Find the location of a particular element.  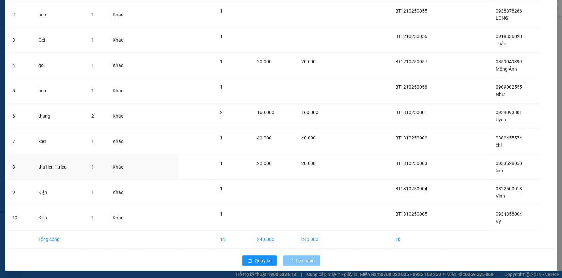

span: rollback is located at coordinates (250, 261).